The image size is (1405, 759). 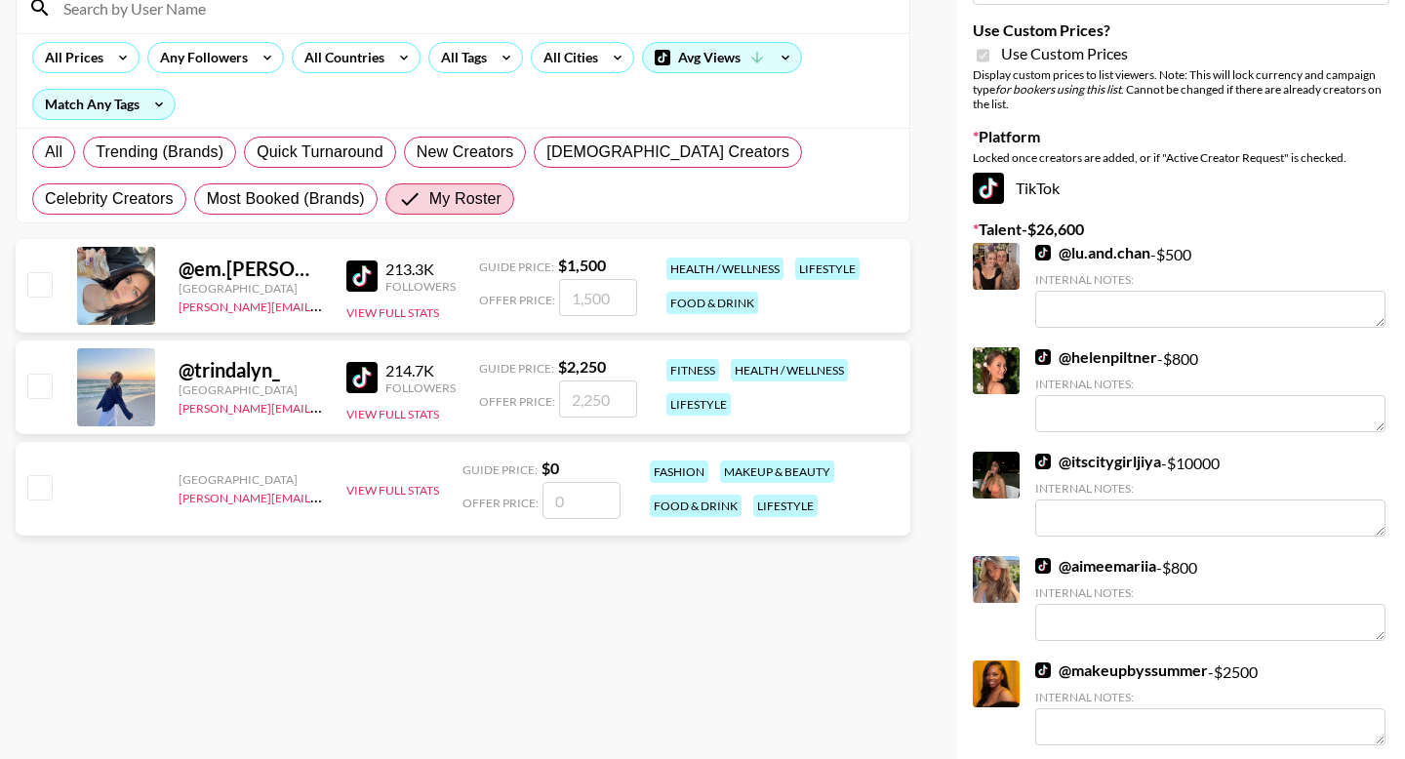 What do you see at coordinates (1180, 30) in the screenshot?
I see `label: Use Custom Prices?` at bounding box center [1180, 30].